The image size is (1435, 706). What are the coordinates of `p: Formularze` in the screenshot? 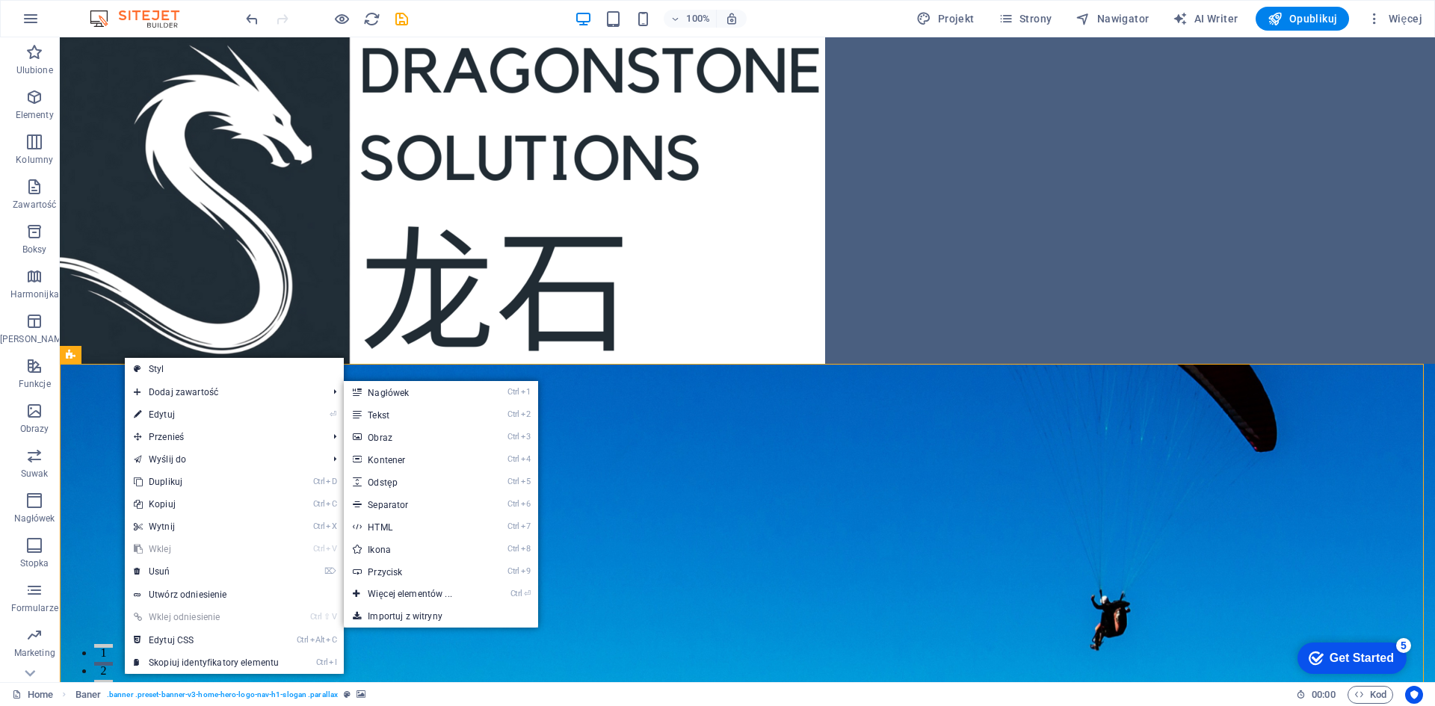 It's located at (34, 608).